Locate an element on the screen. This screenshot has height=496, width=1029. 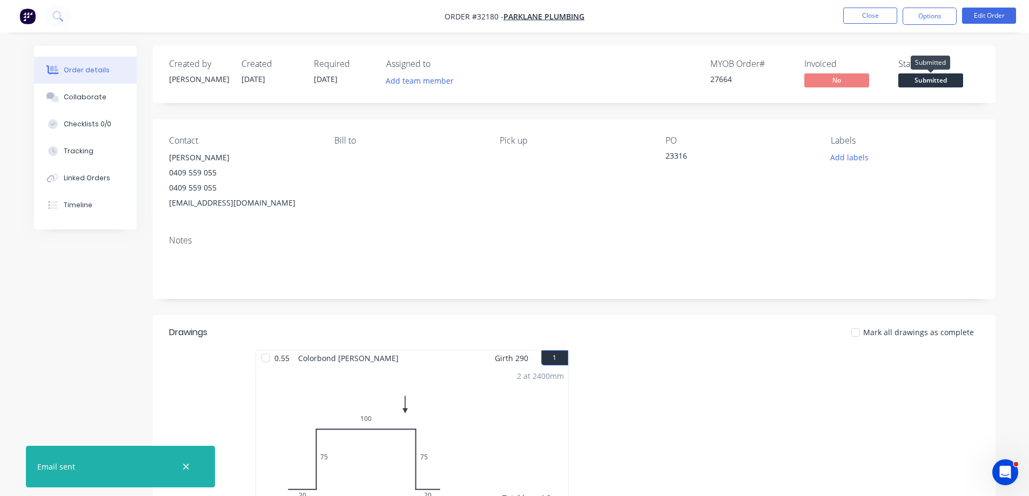
div: Required is located at coordinates (344, 64).